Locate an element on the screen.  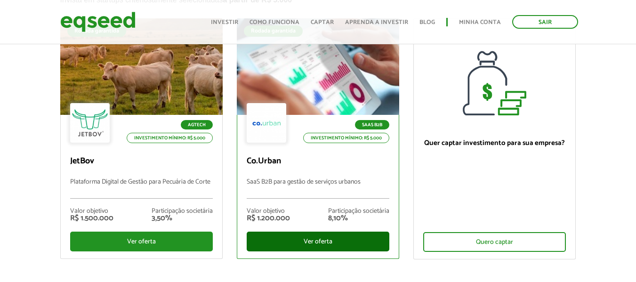
p: JetBov is located at coordinates (141, 161).